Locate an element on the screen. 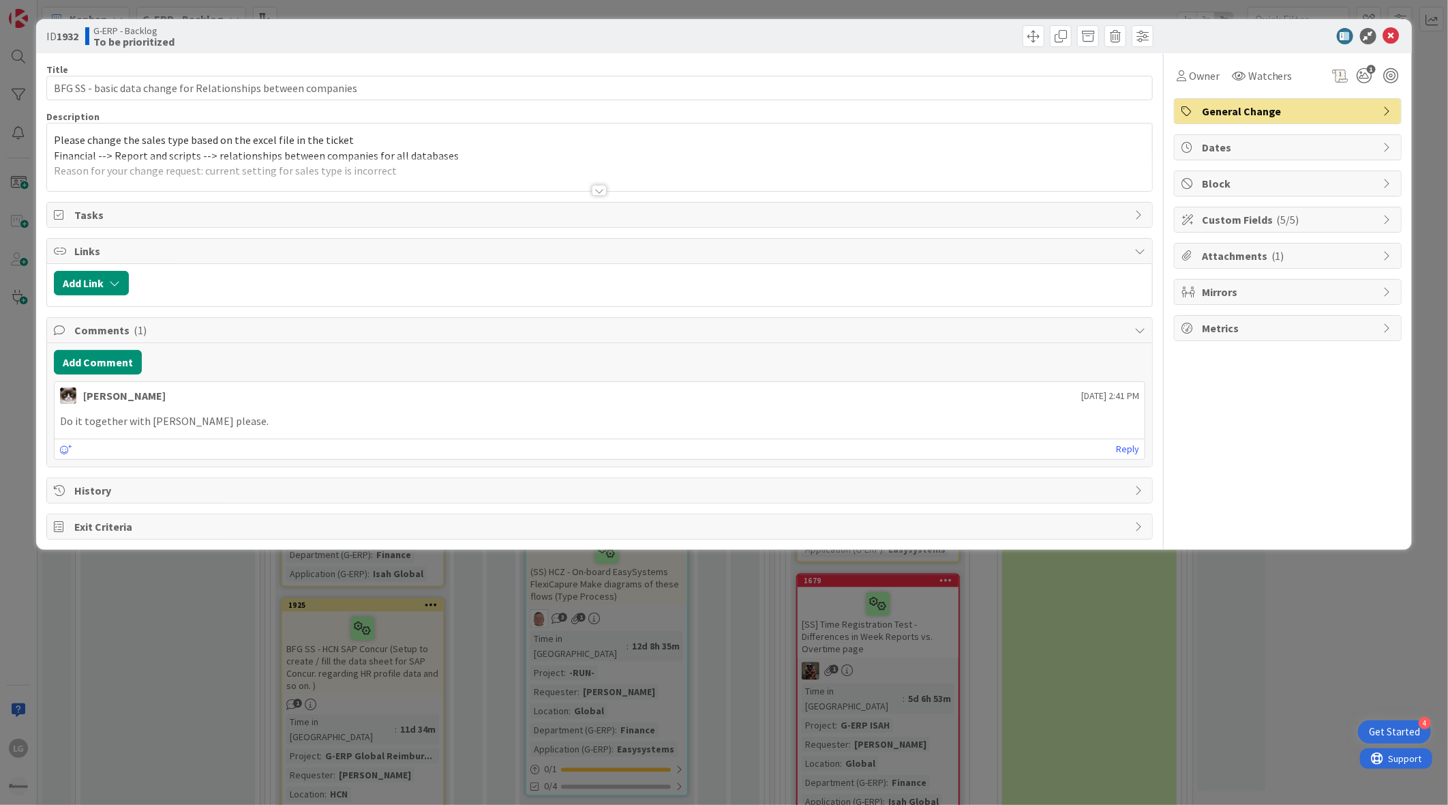  span: General Change is located at coordinates (1289, 111).